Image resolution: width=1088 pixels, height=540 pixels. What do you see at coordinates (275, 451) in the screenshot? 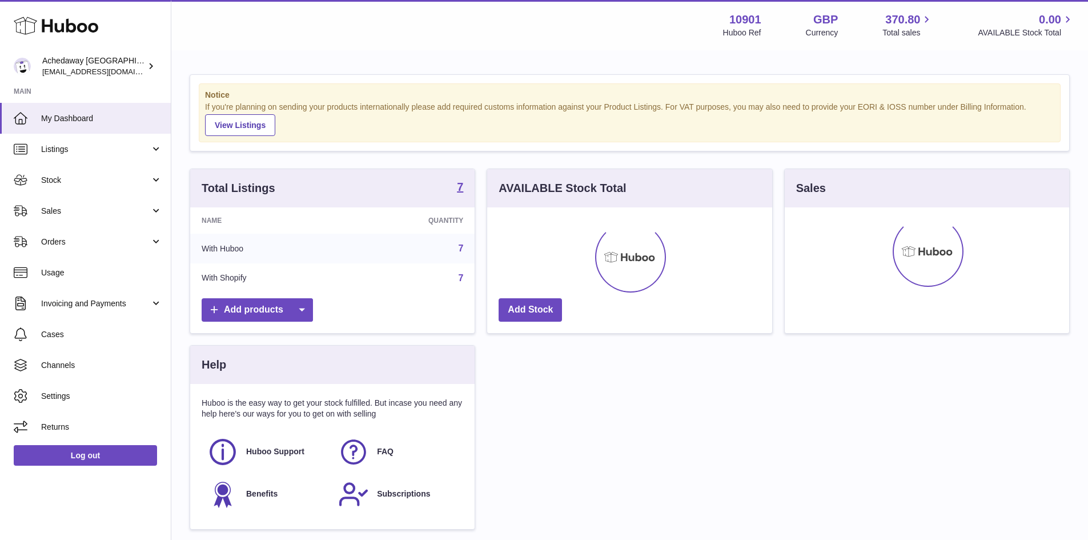
I see `span: Huboo Support` at bounding box center [275, 451].